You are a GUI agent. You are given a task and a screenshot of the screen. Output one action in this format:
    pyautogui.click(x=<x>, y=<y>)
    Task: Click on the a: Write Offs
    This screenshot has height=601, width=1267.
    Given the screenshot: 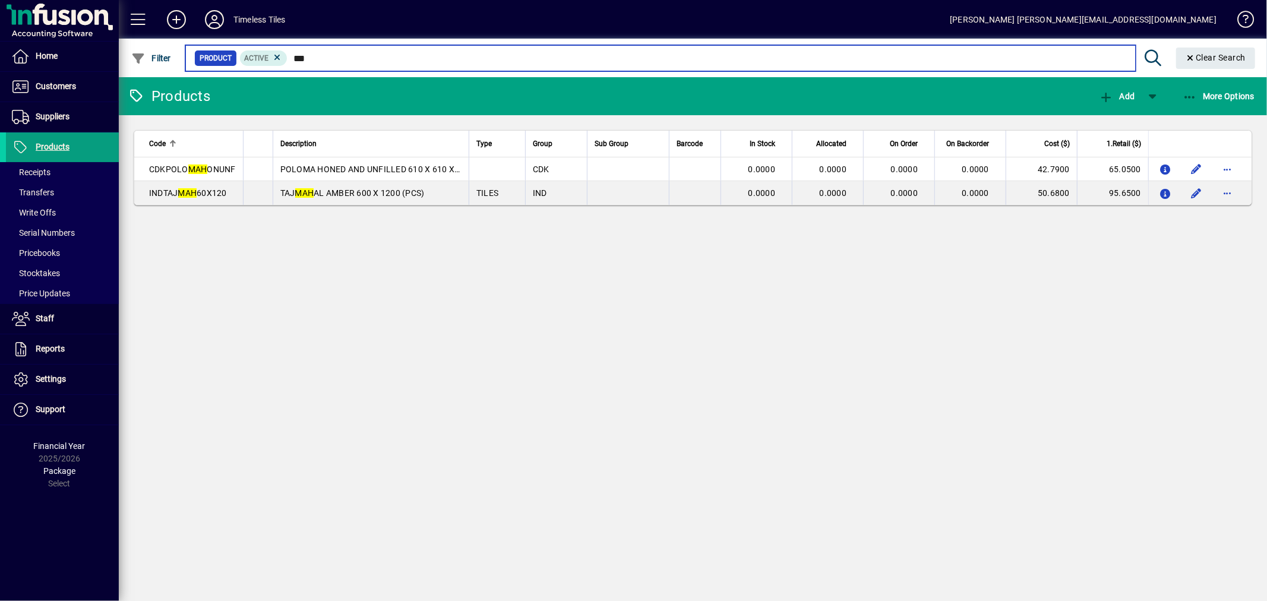 What is the action you would take?
    pyautogui.click(x=62, y=213)
    